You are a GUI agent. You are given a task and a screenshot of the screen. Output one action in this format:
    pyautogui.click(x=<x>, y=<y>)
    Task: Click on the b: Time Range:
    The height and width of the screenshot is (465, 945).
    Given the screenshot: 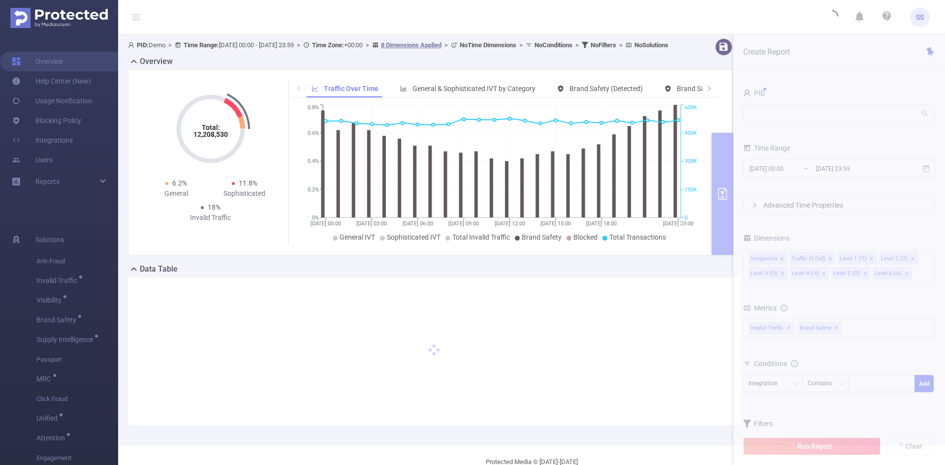 What is the action you would take?
    pyautogui.click(x=201, y=45)
    